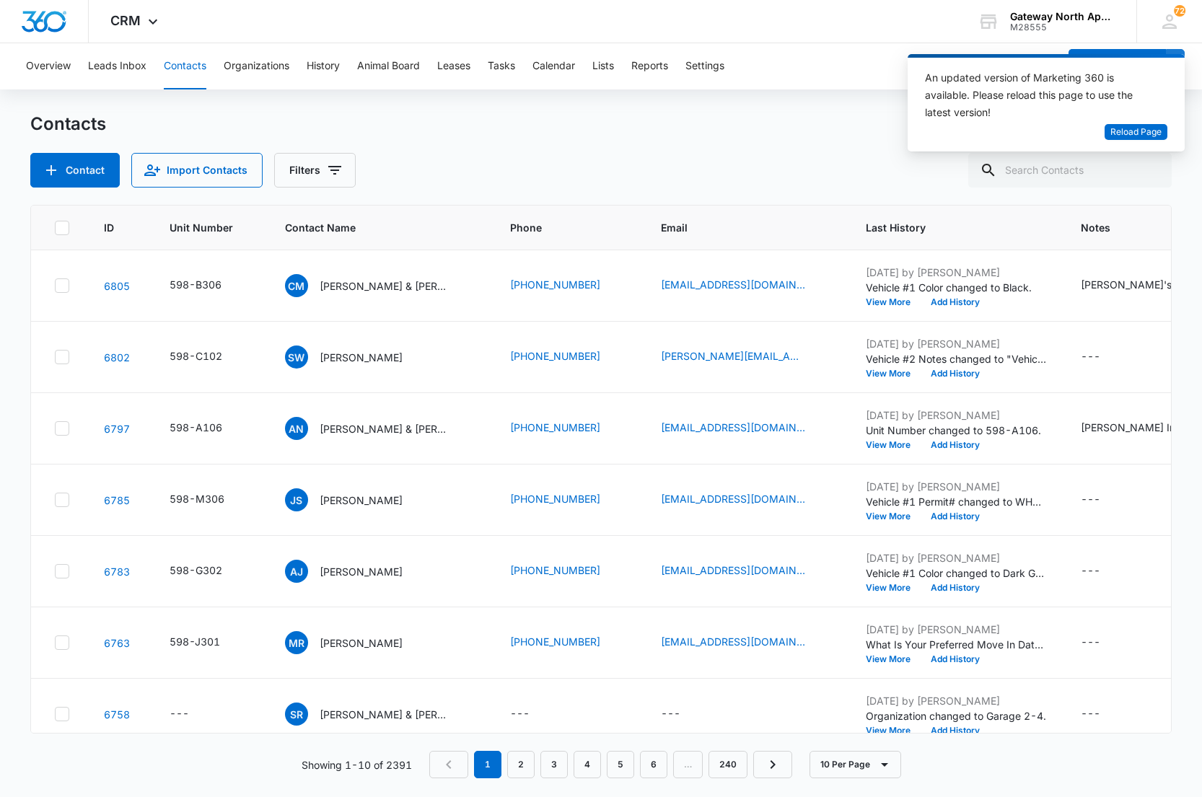 This screenshot has height=797, width=1202. What do you see at coordinates (48, 66) in the screenshot?
I see `button: Overview` at bounding box center [48, 66].